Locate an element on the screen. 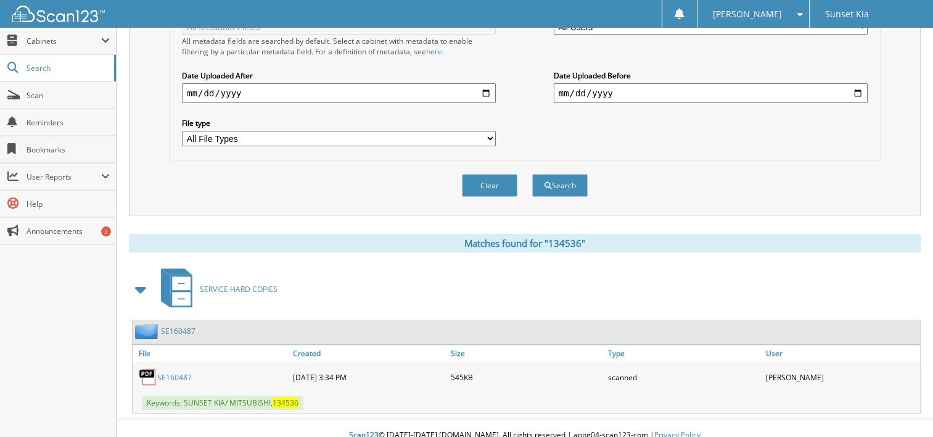 The width and height of the screenshot is (933, 437). input: start is located at coordinates (339, 93).